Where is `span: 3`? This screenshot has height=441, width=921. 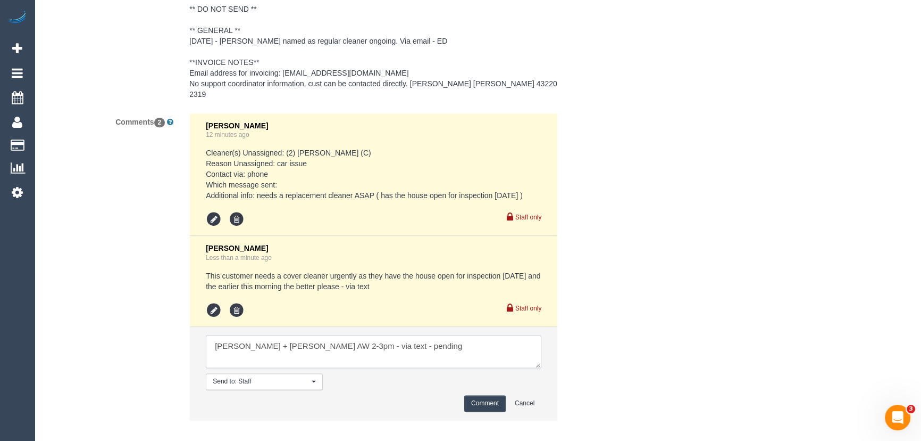 span: 3 is located at coordinates (911, 409).